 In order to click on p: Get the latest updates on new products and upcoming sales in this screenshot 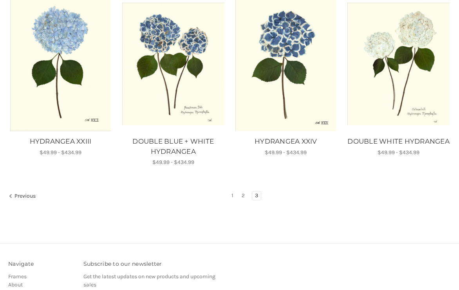, I will do `click(154, 281)`.